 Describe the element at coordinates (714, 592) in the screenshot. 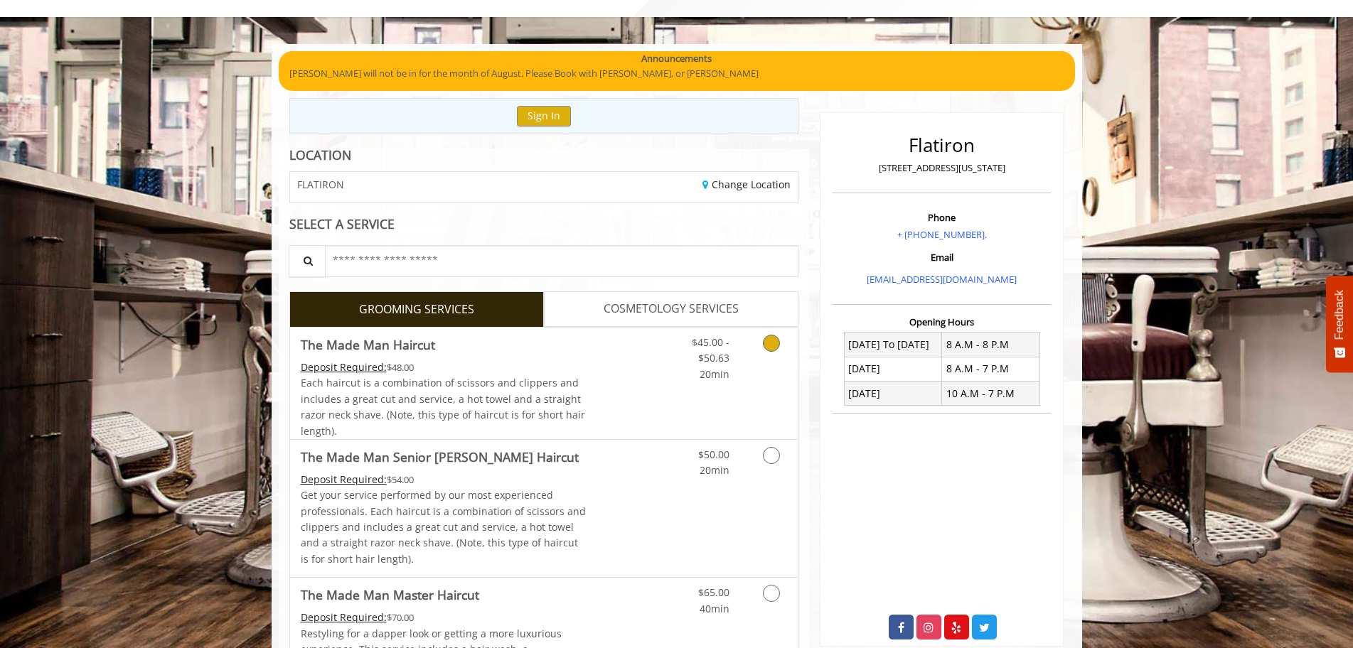

I see `span: $65.00` at that location.